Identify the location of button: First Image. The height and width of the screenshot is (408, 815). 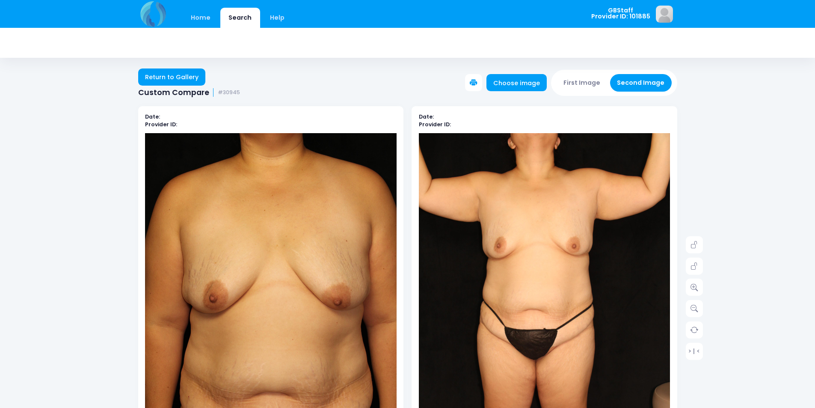
(582, 83).